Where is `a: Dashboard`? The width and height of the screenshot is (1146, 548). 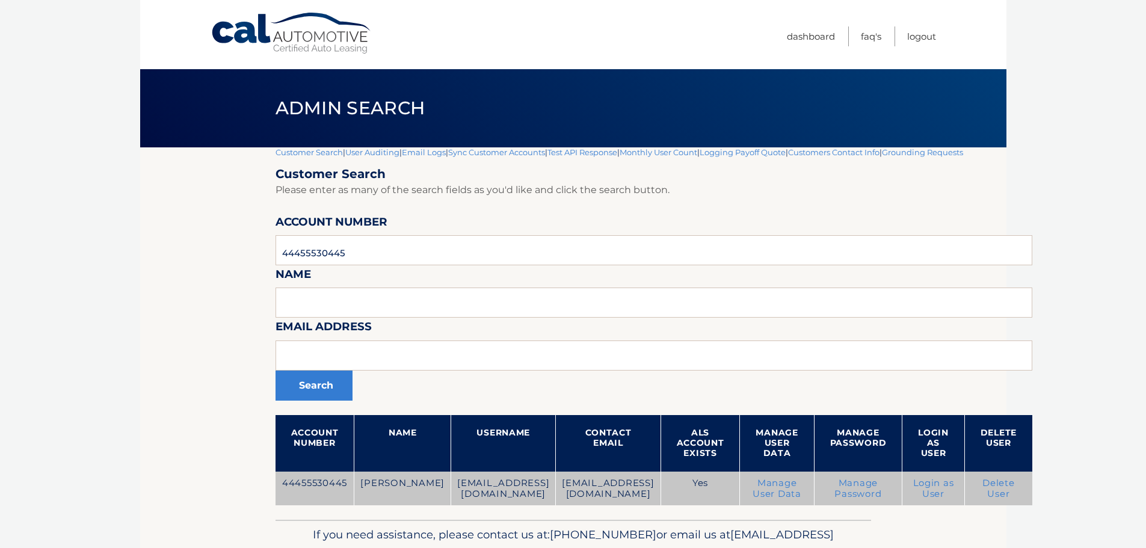
a: Dashboard is located at coordinates (811, 36).